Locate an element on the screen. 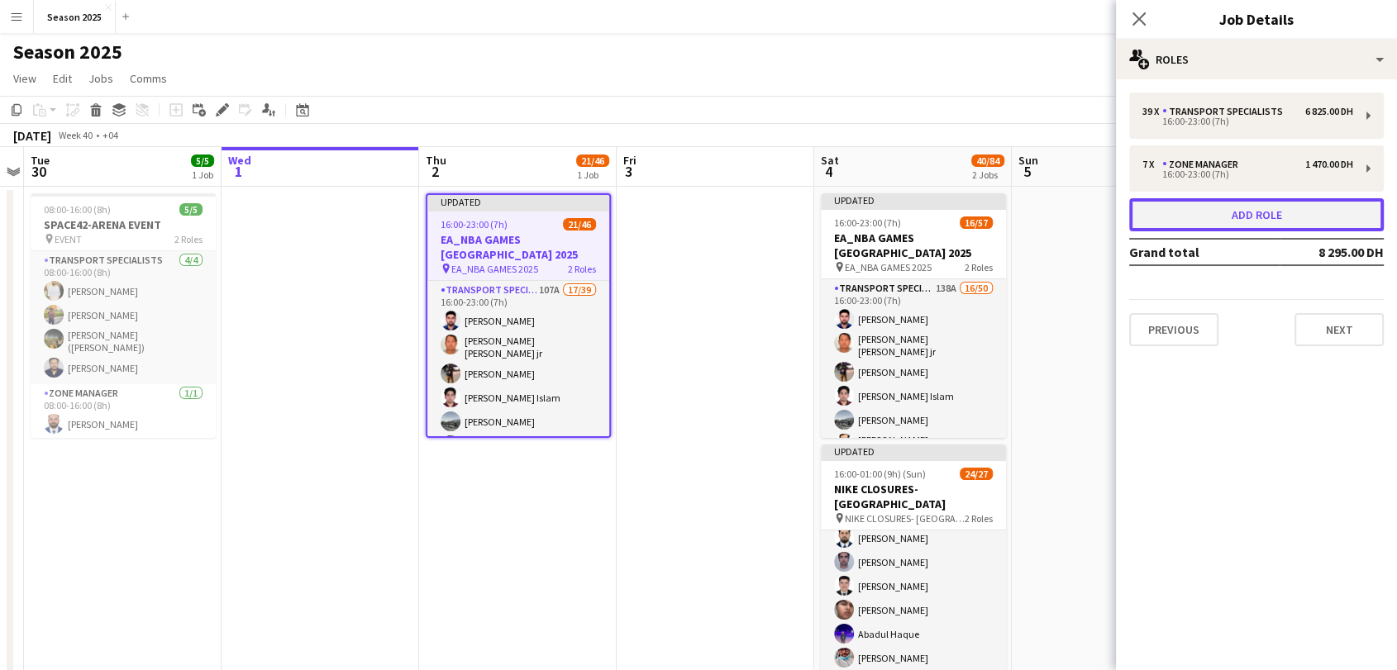 The width and height of the screenshot is (1397, 670). div: 1 470.00 DH is located at coordinates (1329, 164).